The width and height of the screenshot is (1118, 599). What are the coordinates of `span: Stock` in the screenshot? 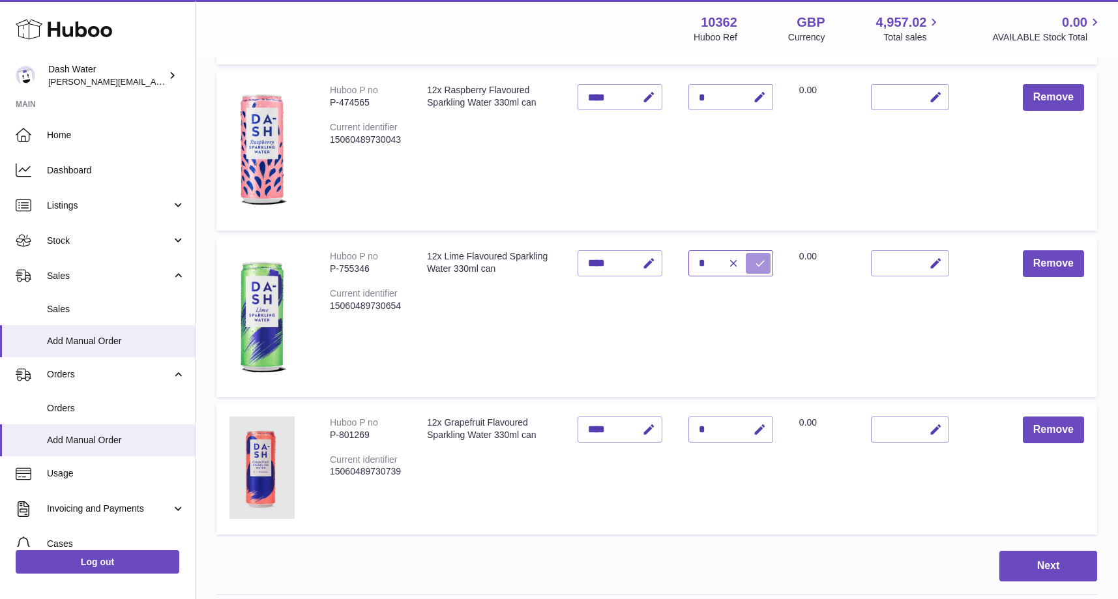 It's located at (109, 241).